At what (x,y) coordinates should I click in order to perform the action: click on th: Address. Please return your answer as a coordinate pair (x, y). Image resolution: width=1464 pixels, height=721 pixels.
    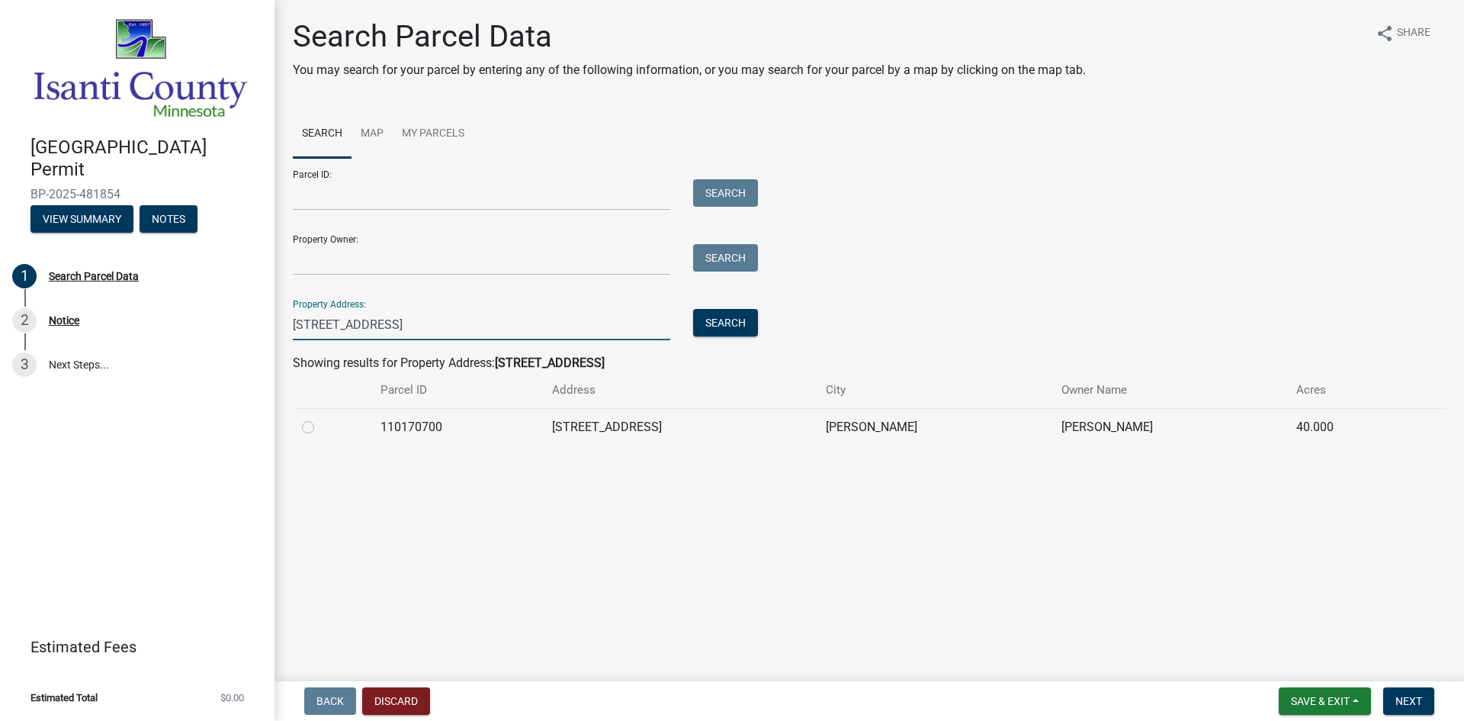
    Looking at the image, I should click on (680, 390).